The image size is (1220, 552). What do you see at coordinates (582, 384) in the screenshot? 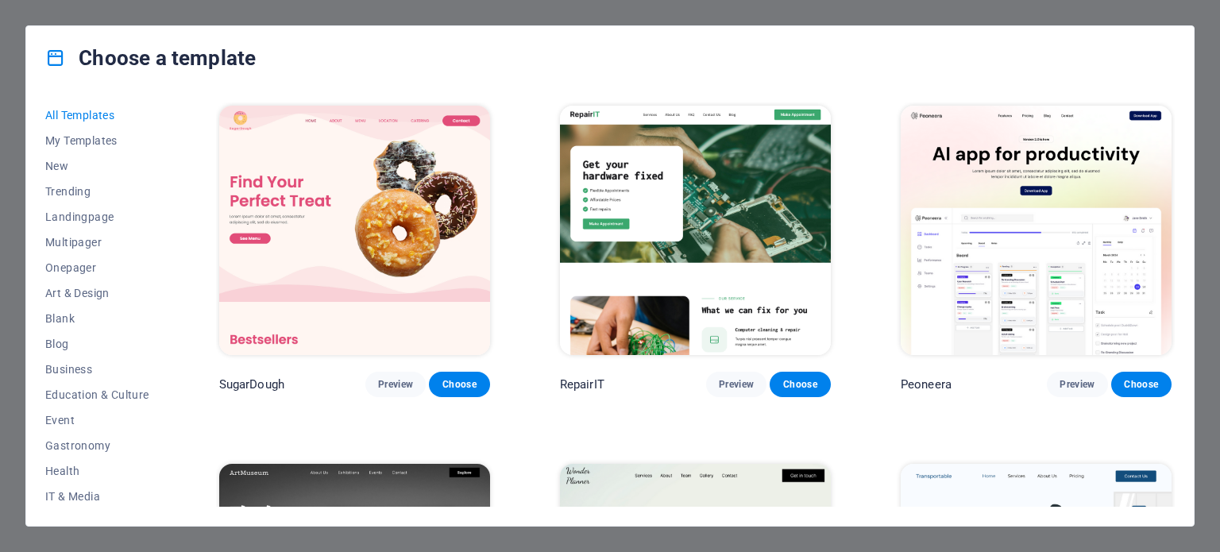
I see `p: RepairIT` at bounding box center [582, 384].